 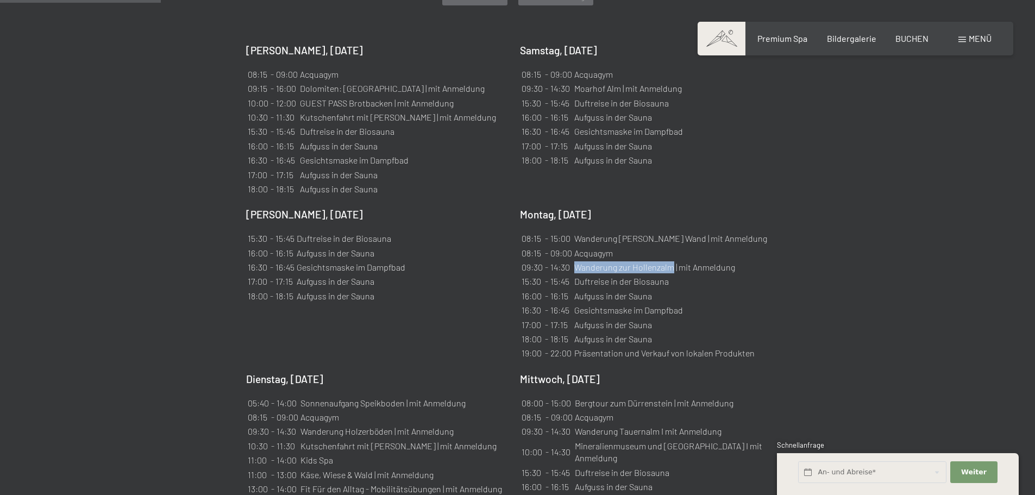 What do you see at coordinates (851, 38) in the screenshot?
I see `a: Bildergalerie` at bounding box center [851, 38].